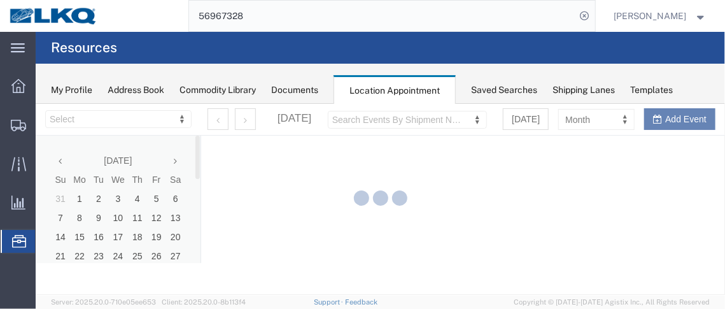  I want to click on input: Search for shipment number, reference number, so click(382, 16).